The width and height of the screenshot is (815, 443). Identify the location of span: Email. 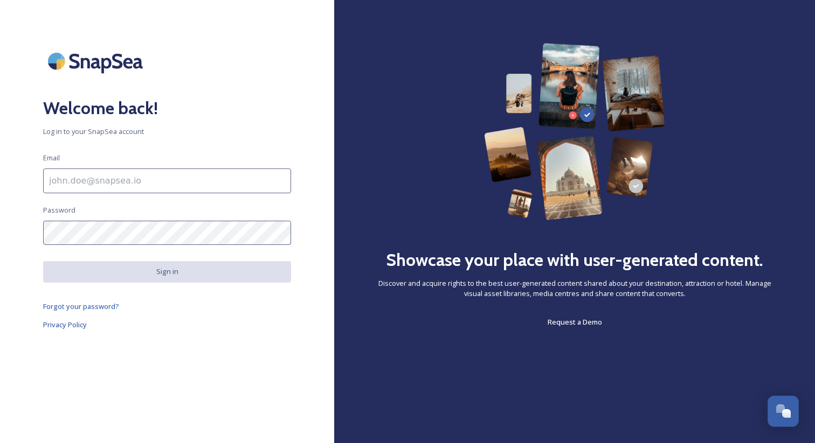
(51, 158).